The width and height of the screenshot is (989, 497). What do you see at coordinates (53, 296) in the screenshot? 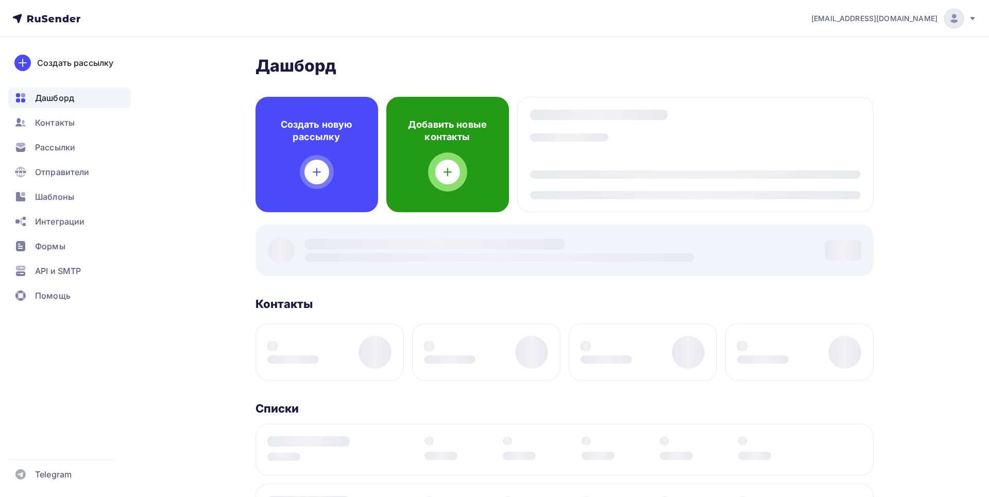
I see `span: Помощь` at bounding box center [53, 296].